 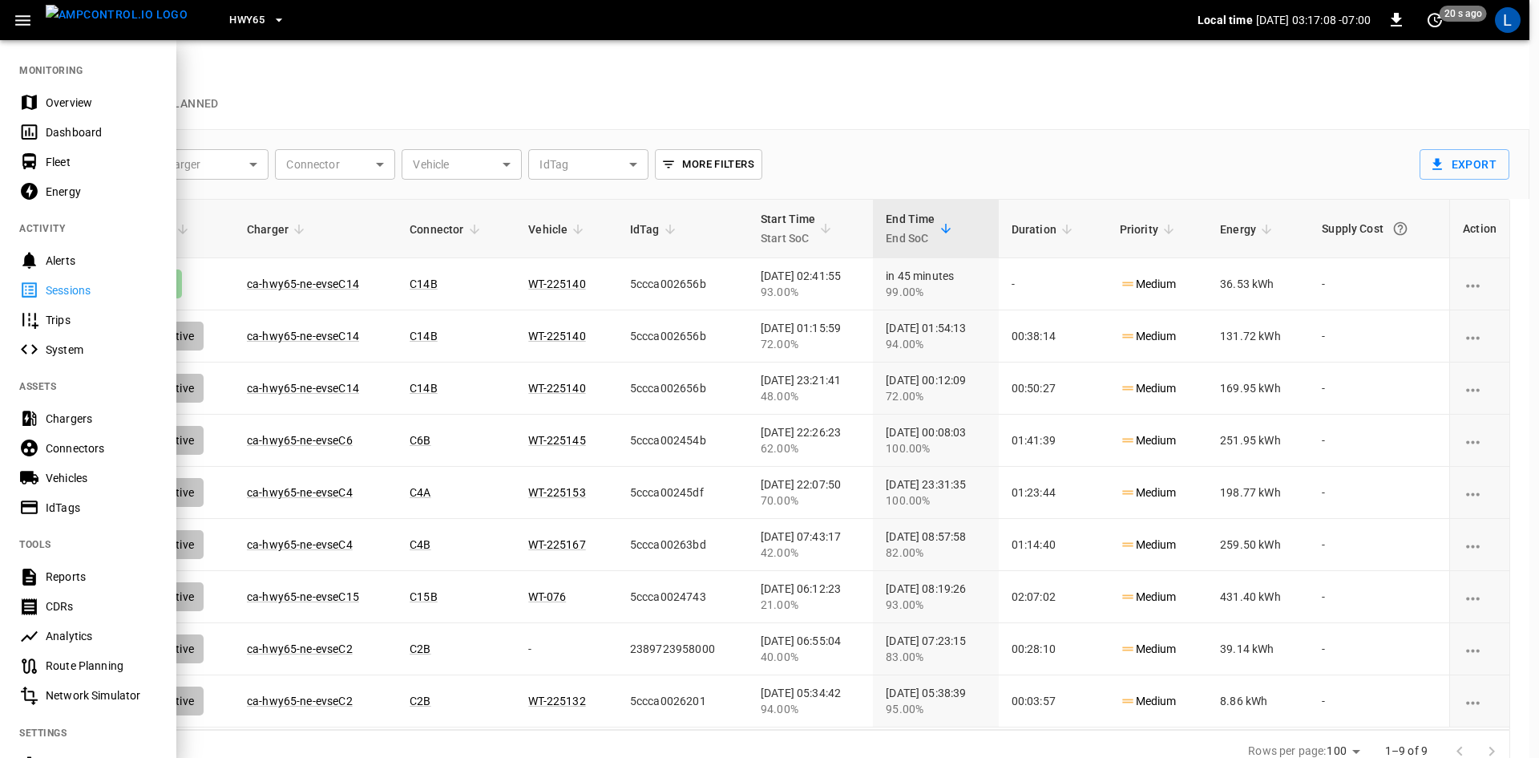 I want to click on img: ampcontrol.io logo, so click(x=116, y=14).